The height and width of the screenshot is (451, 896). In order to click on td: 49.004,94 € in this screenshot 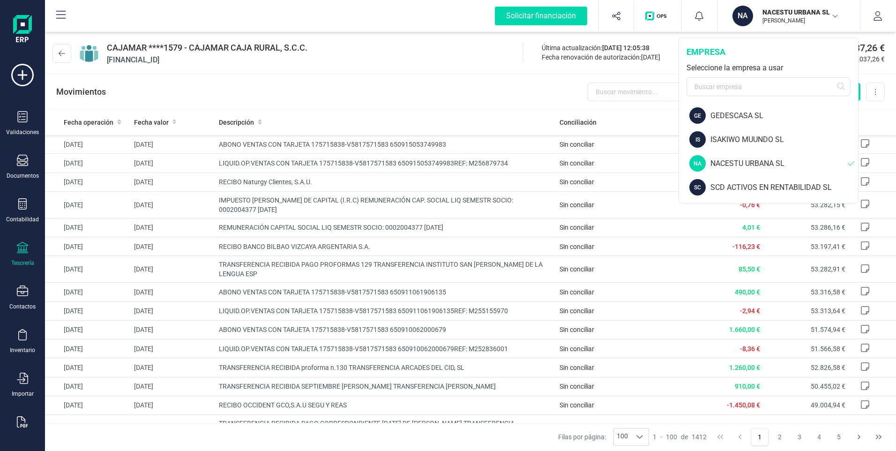, I will do `click(807, 405)`.